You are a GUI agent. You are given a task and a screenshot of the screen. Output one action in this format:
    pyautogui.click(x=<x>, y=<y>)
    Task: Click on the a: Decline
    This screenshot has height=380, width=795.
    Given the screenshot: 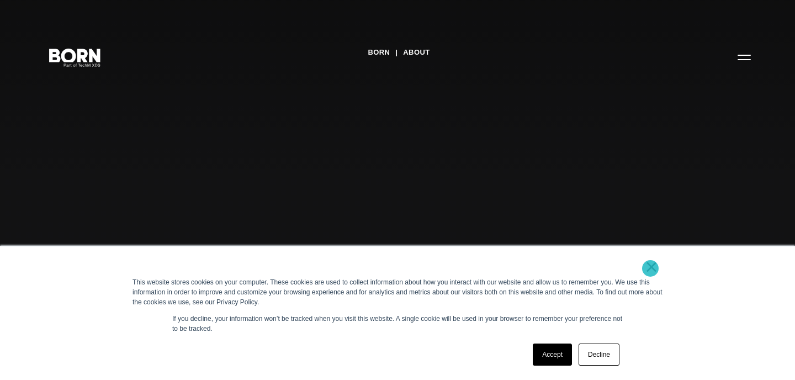 What is the action you would take?
    pyautogui.click(x=599, y=354)
    